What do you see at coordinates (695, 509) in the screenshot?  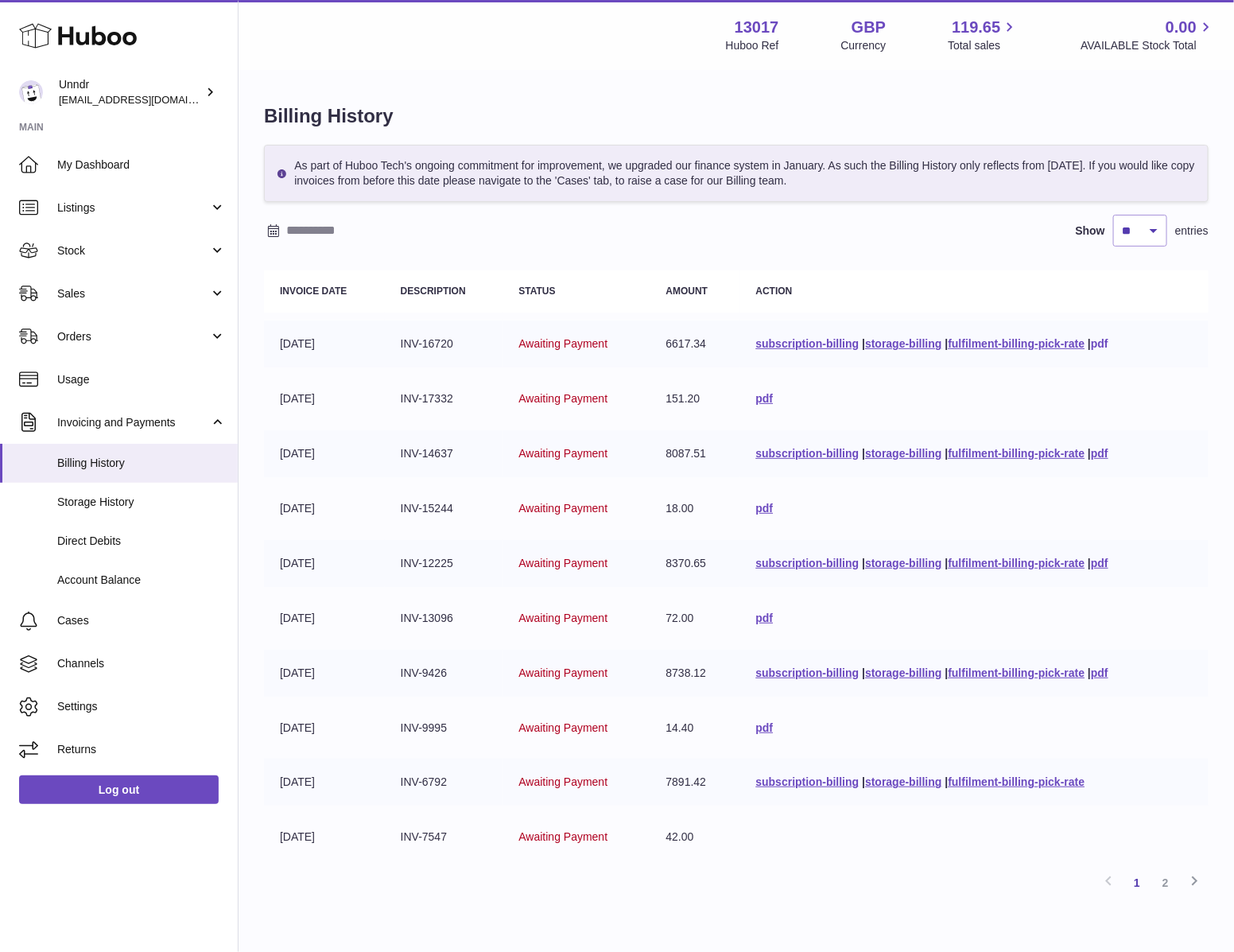 I see `td: 18.00` at bounding box center [695, 509].